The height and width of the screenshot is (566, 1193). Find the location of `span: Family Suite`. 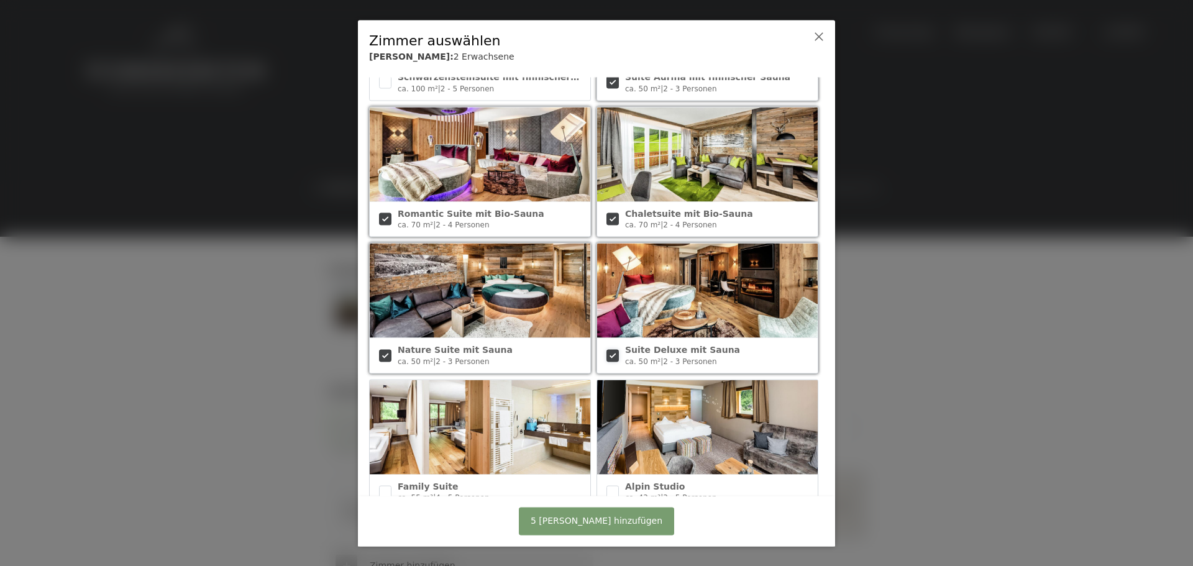

span: Family Suite is located at coordinates (427, 486).